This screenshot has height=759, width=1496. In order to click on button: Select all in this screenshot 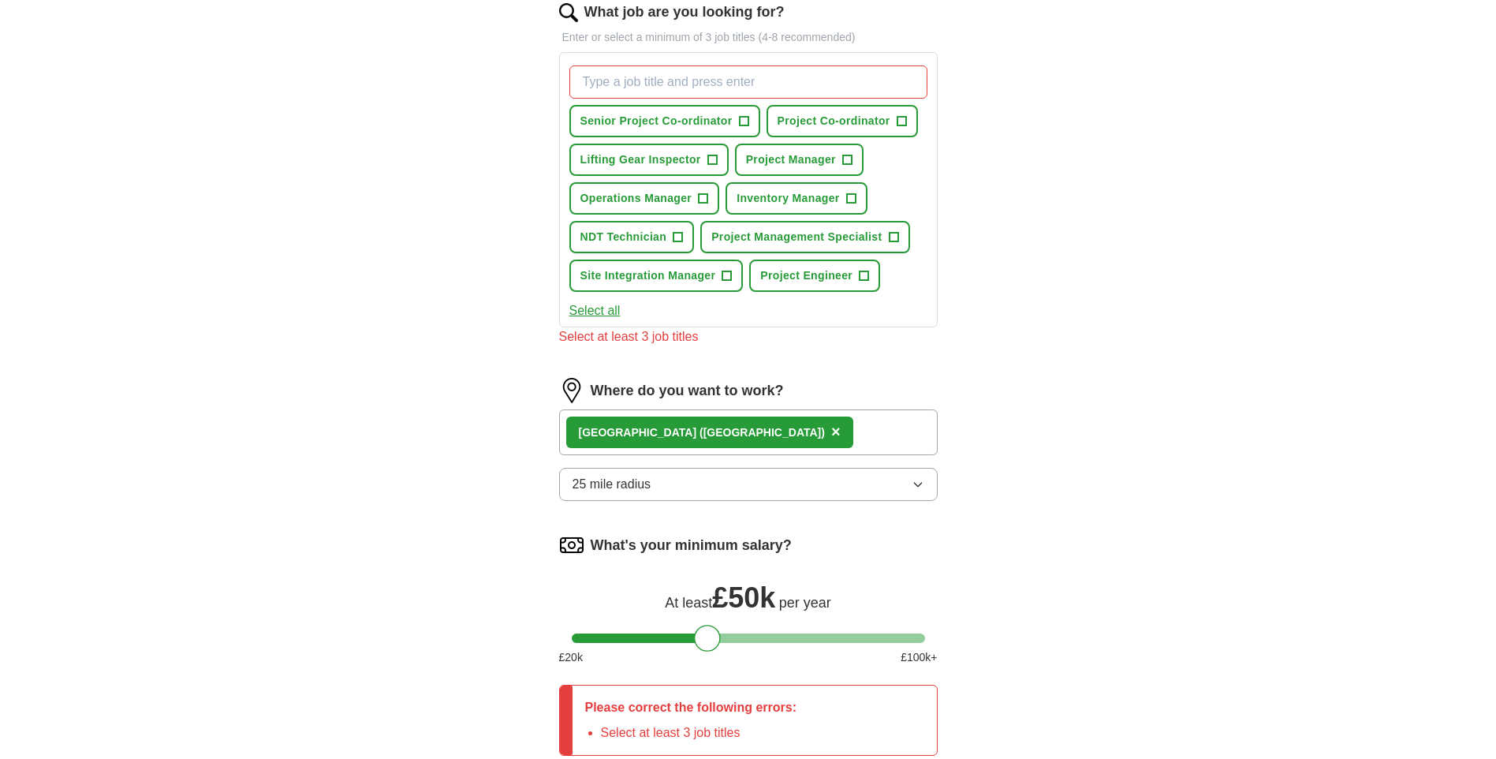, I will do `click(595, 311)`.